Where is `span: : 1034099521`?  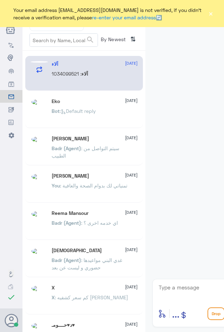
span: : 1034099521 is located at coordinates (66, 74).